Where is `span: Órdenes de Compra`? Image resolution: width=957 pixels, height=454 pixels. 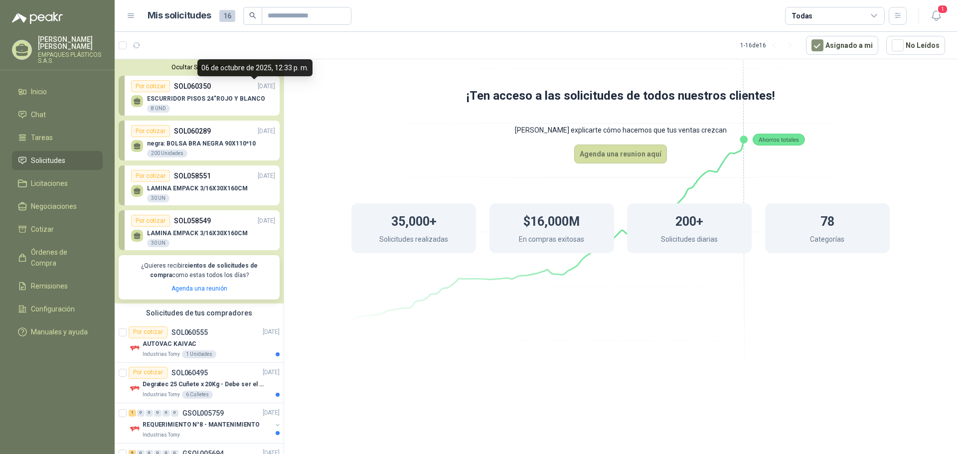
span: Órdenes de Compra is located at coordinates (62, 258).